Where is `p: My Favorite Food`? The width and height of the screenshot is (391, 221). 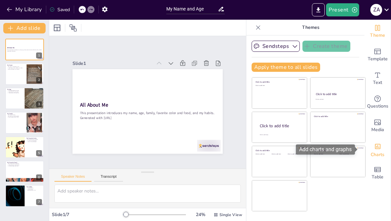 p: My Favorite Food is located at coordinates (25, 163).